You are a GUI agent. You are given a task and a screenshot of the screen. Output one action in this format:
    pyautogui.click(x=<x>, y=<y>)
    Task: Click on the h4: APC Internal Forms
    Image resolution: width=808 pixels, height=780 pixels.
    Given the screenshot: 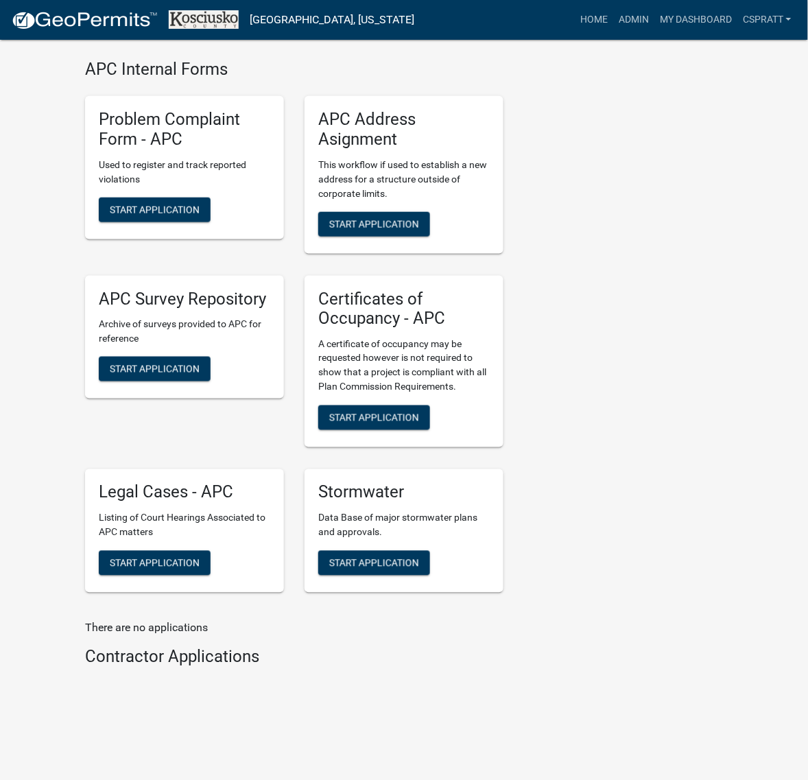 What is the action you would take?
    pyautogui.click(x=294, y=69)
    